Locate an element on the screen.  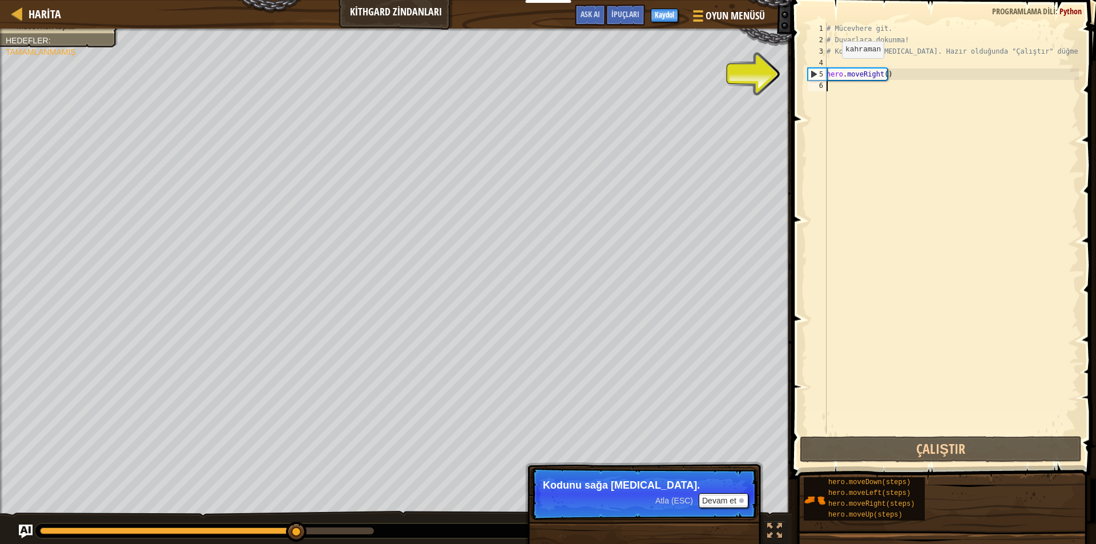
div: 1 is located at coordinates (817, 29).